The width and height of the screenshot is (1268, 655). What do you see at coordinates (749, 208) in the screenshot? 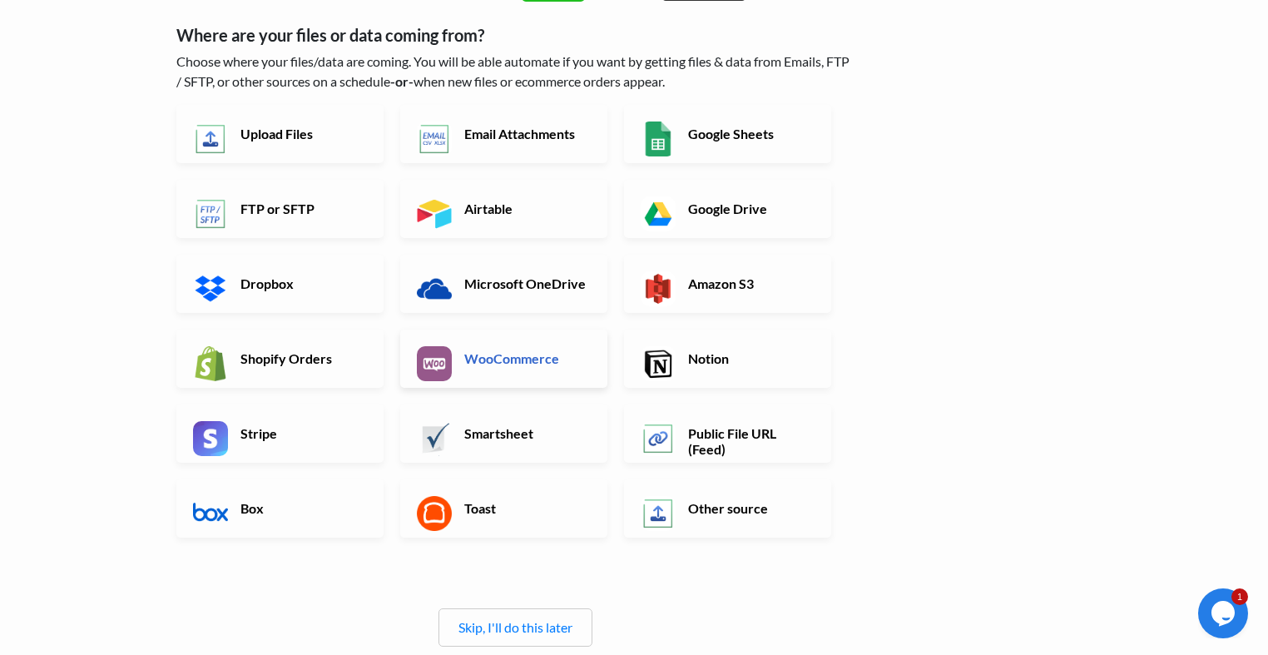
I see `h6: Google Drive` at bounding box center [749, 208].